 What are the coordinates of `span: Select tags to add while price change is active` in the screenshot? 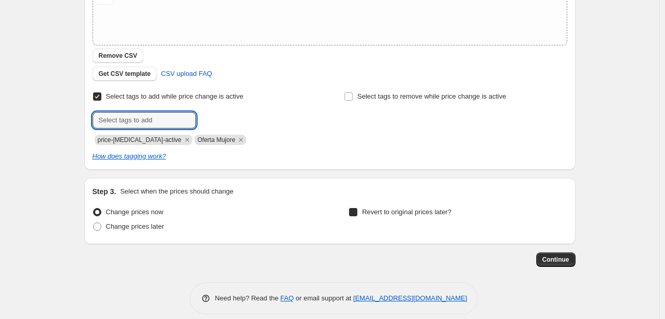 It's located at (175, 96).